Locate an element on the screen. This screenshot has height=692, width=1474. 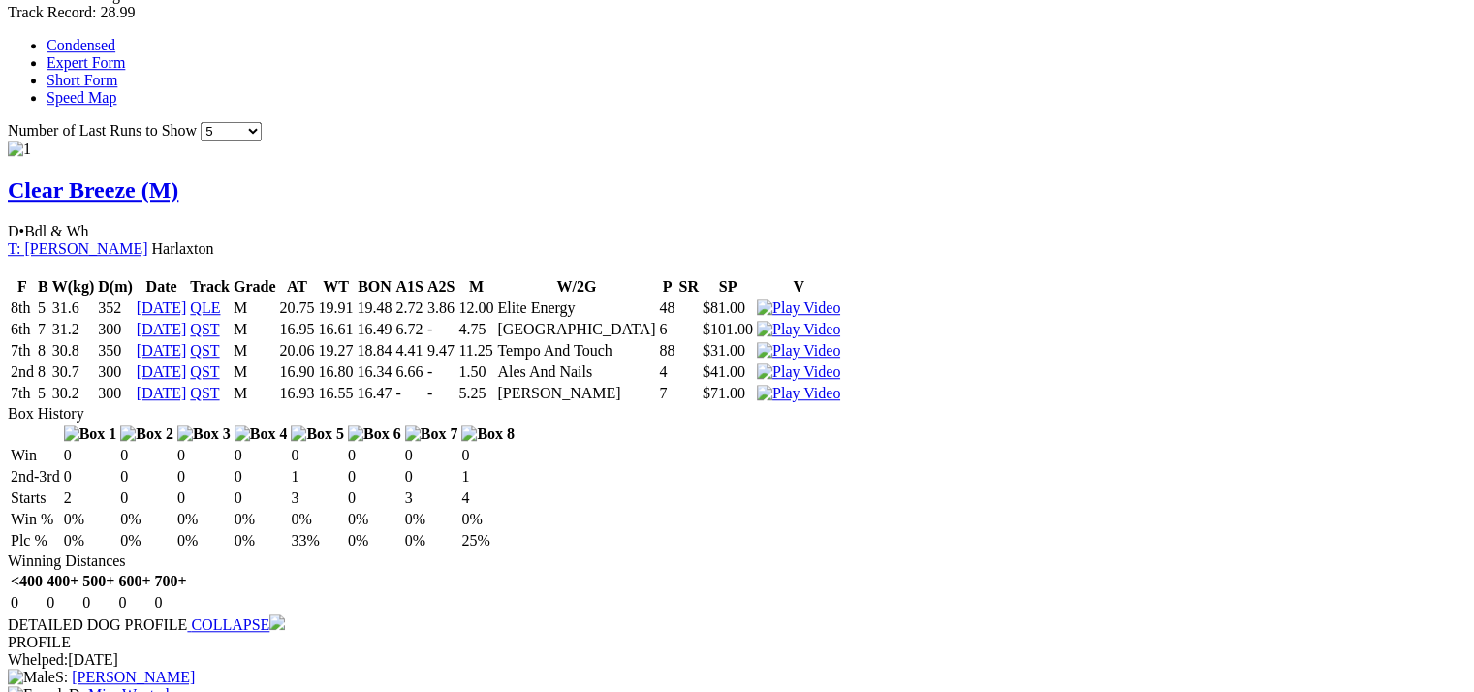
th: W/2G is located at coordinates (576, 287).